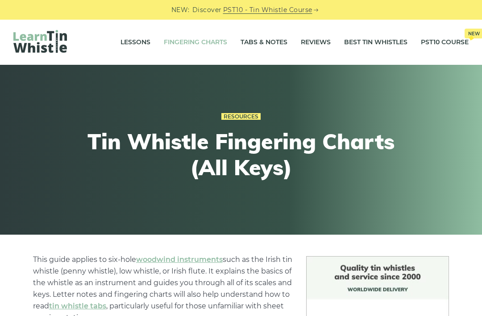 This screenshot has width=482, height=316. Describe the element at coordinates (180, 259) in the screenshot. I see `a: woodwind instruments` at that location.